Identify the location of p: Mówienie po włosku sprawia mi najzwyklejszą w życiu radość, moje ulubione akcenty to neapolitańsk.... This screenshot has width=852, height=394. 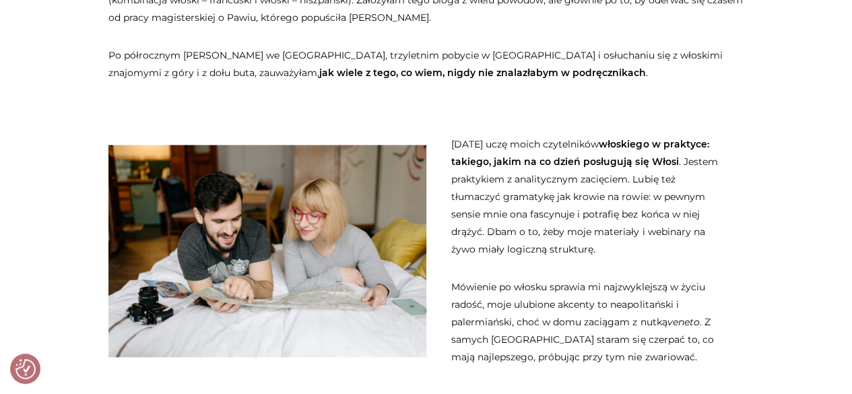
(585, 322).